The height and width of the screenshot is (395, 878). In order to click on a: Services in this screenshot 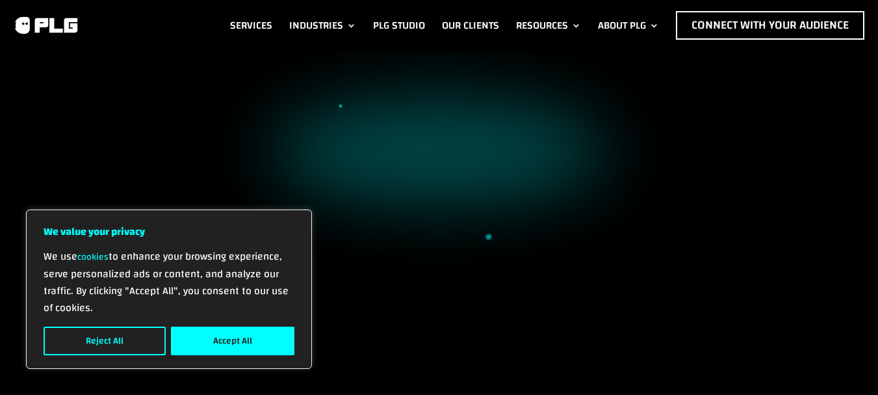, I will do `click(251, 25)`.